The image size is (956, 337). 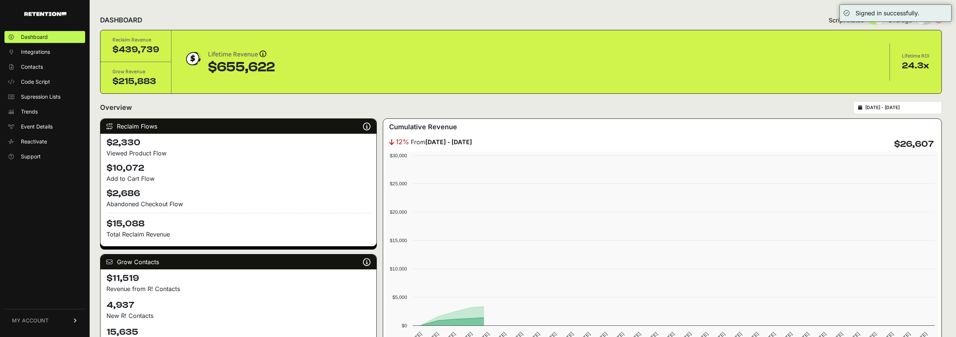 I want to click on span: Script status, so click(x=846, y=20).